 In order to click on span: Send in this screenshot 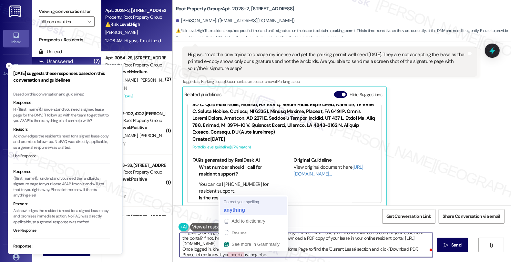, I will do `click(456, 245)`.